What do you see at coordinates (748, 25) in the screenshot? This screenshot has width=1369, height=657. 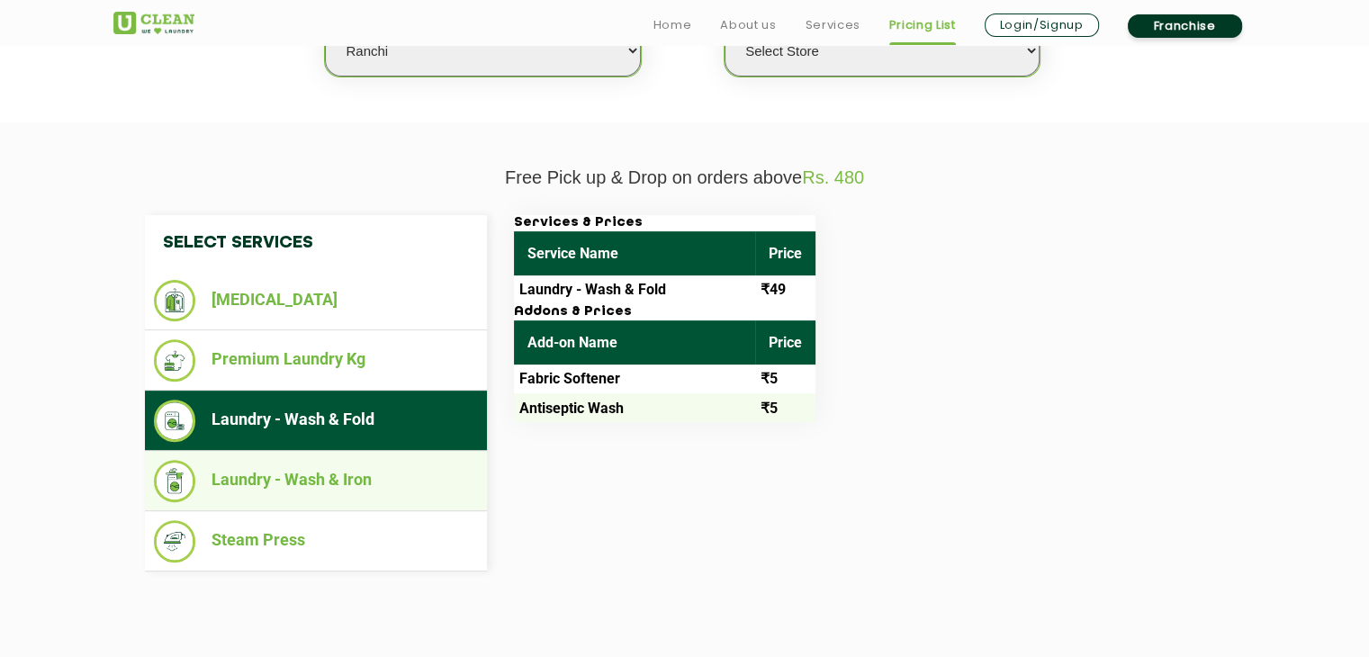 I see `a: About us` at bounding box center [748, 25].